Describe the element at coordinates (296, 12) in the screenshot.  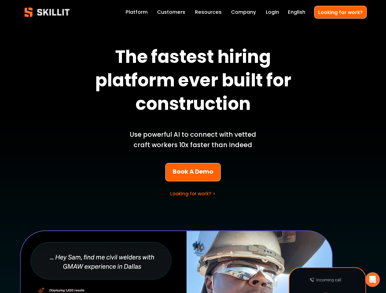
I see `span: English` at that location.